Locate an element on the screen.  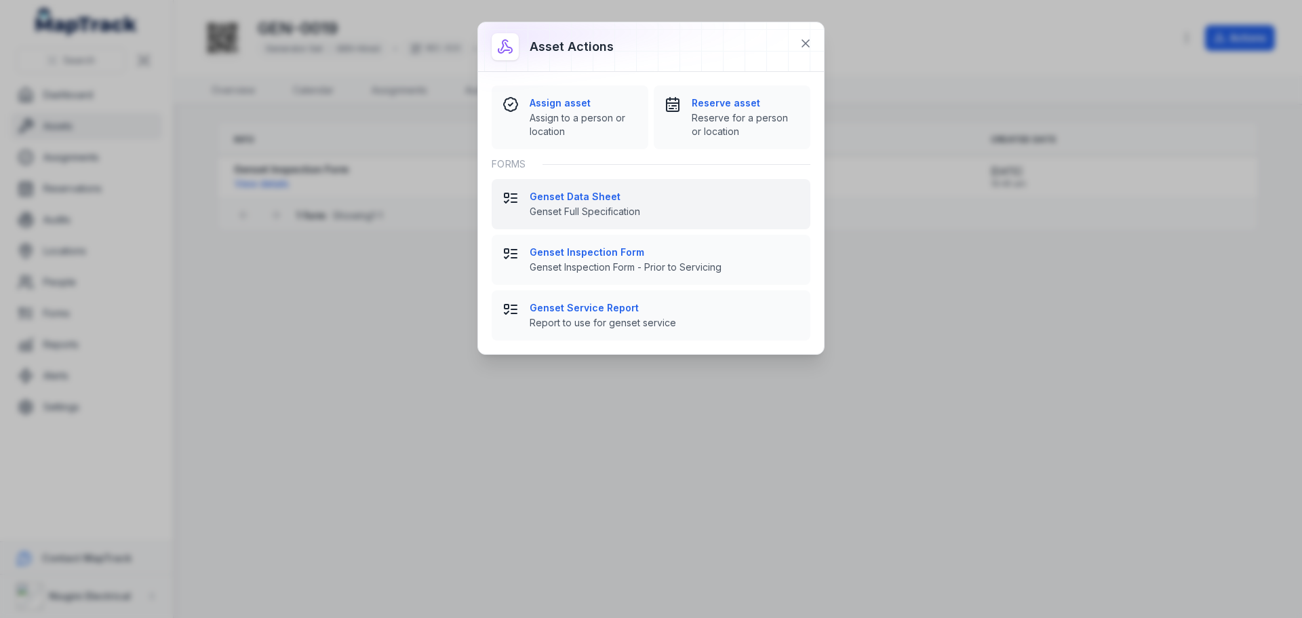
strong: Genset Service Report is located at coordinates (665, 308).